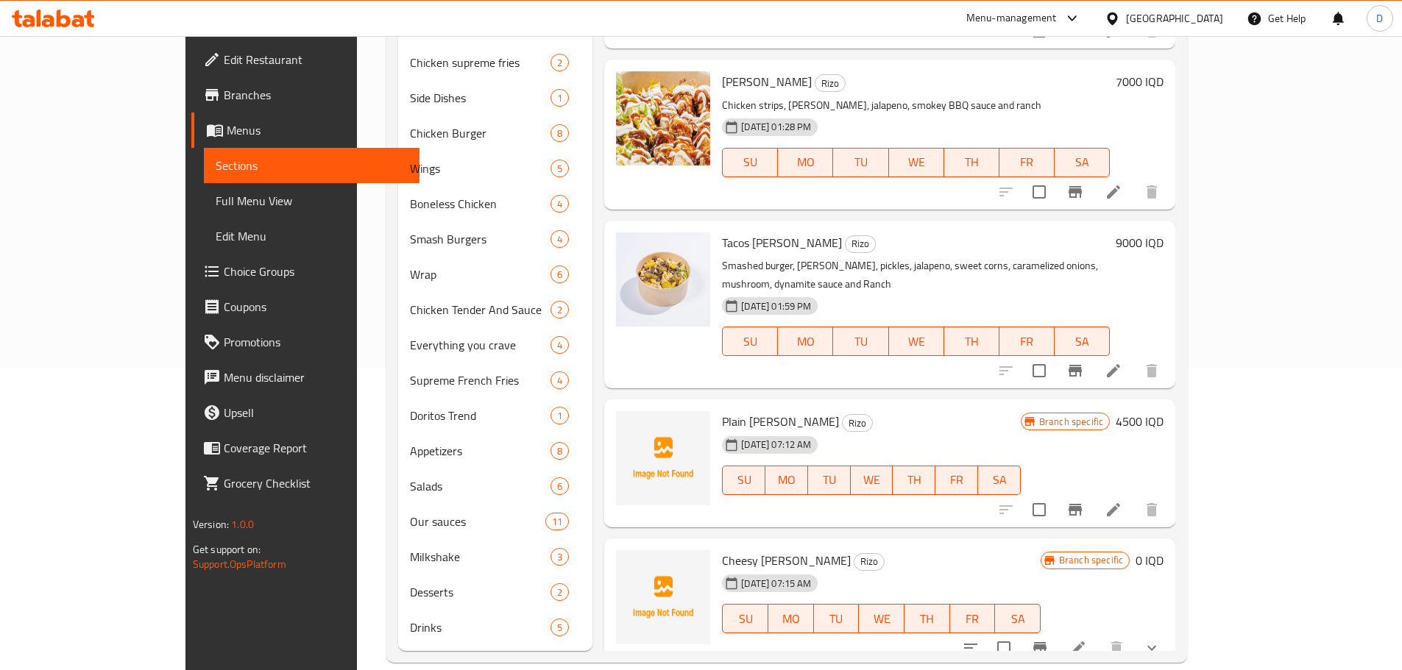 The height and width of the screenshot is (670, 1402). Describe the element at coordinates (495, 381) in the screenshot. I see `div: Supreme French Fries4` at that location.